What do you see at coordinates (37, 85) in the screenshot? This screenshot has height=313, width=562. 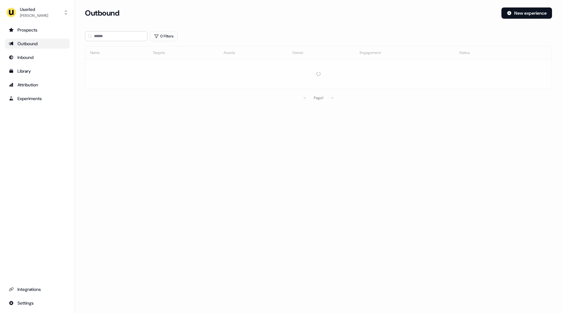 I see `div: Attribution` at bounding box center [37, 85].